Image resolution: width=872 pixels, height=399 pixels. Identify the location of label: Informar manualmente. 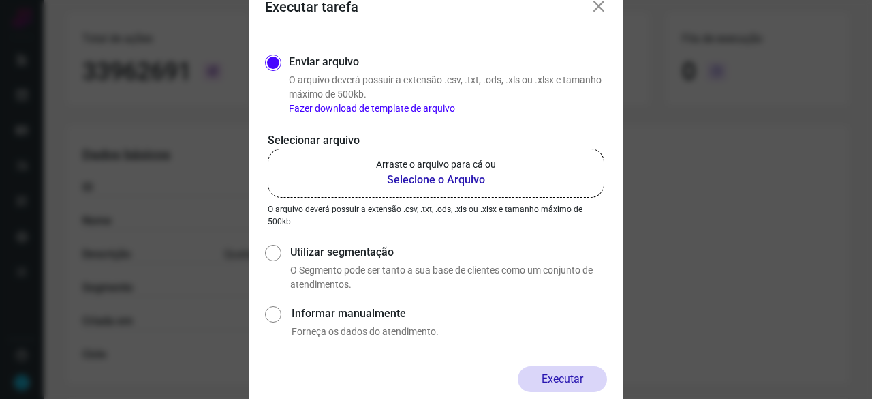
(449, 313).